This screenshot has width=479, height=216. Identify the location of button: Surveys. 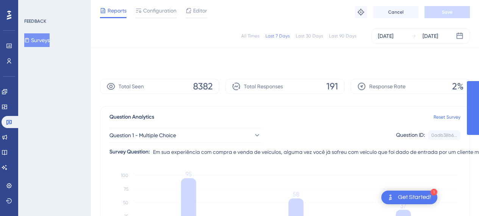
(37, 40).